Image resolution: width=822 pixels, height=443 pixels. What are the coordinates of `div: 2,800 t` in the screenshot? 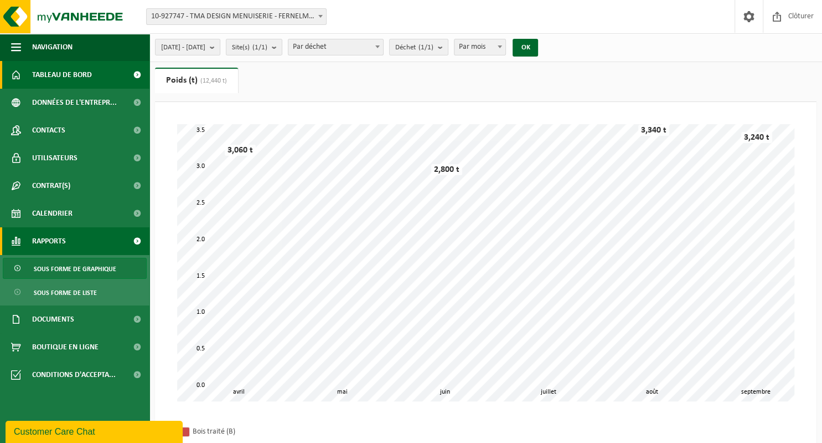 It's located at (447, 169).